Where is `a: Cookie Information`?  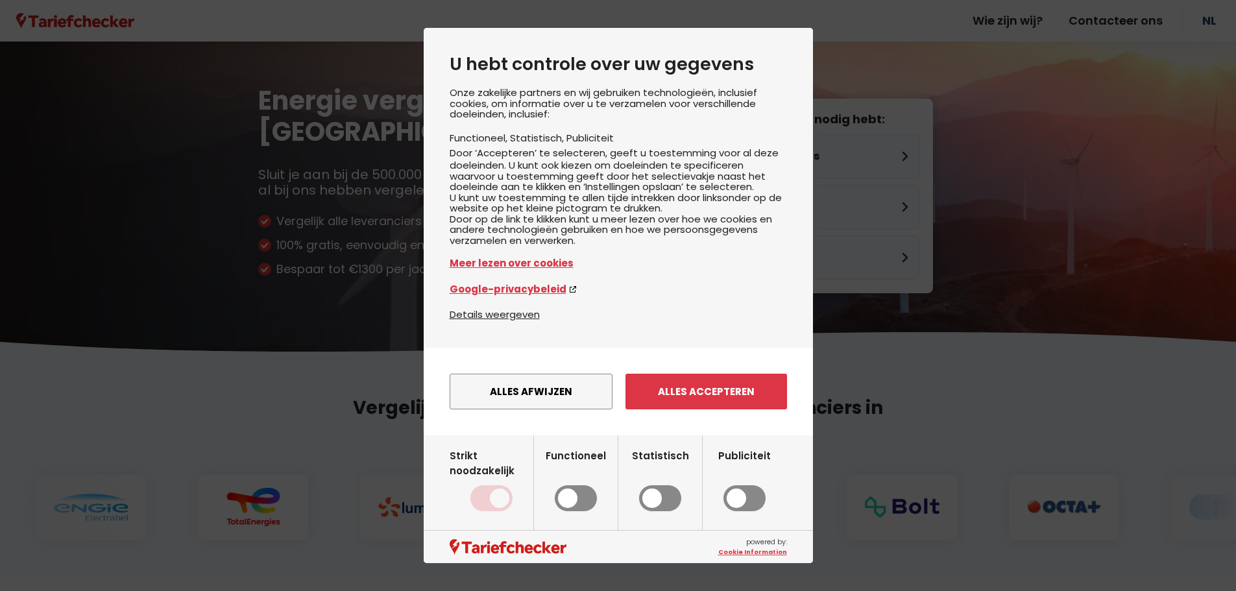
a: Cookie Information is located at coordinates (753, 552).